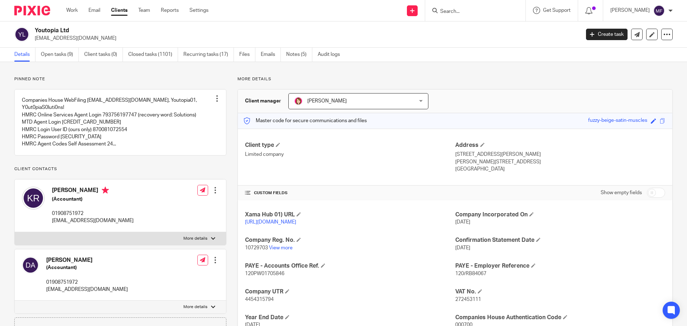  Describe the element at coordinates (299, 101) in the screenshot. I see `img: Katherine%20-%20Pink%20cartoon.png` at that location.